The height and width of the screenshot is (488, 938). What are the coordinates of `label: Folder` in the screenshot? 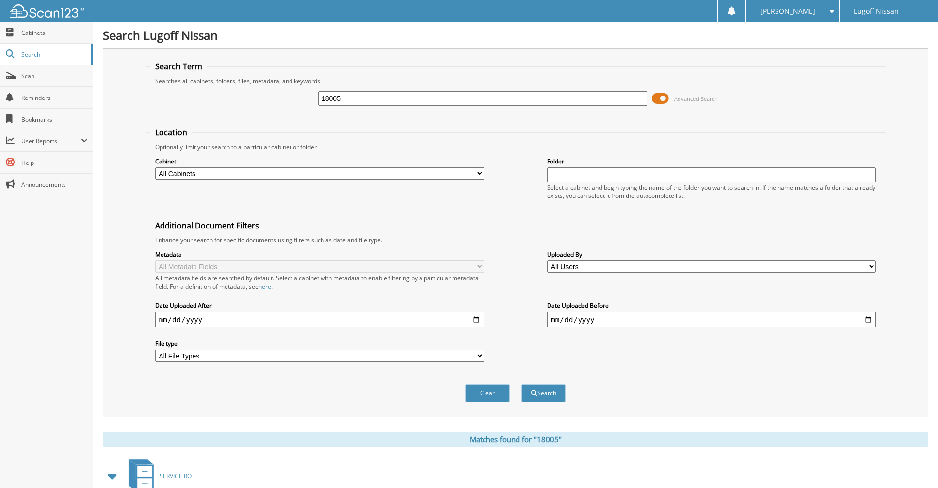 It's located at (712, 161).